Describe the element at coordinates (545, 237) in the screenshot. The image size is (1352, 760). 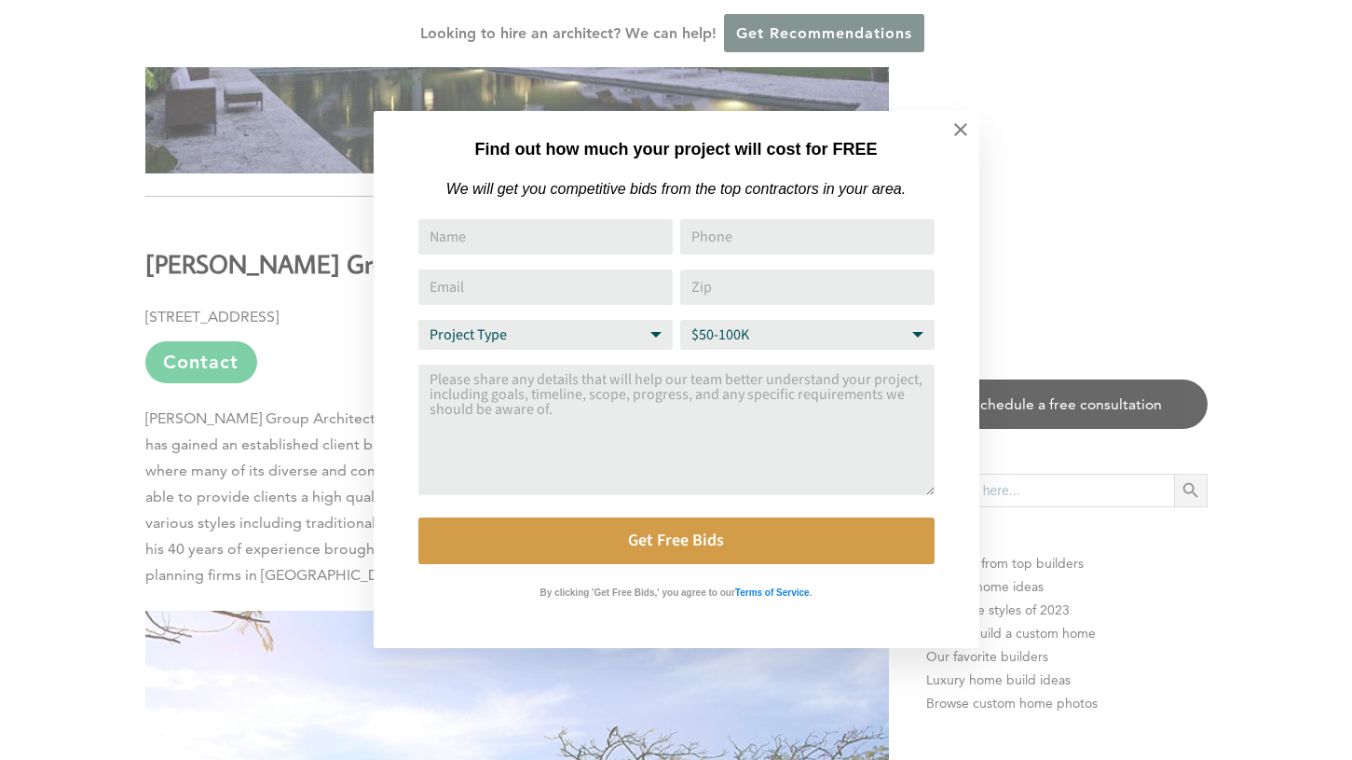
I see `input: Name` at that location.